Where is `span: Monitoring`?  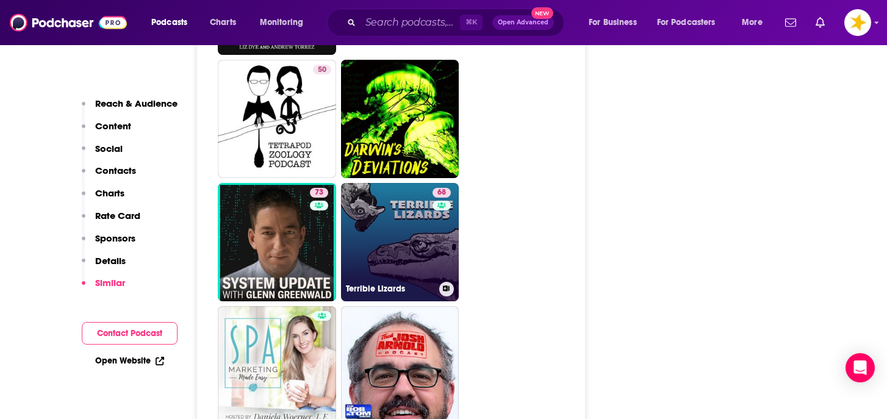 span: Monitoring is located at coordinates (281, 23).